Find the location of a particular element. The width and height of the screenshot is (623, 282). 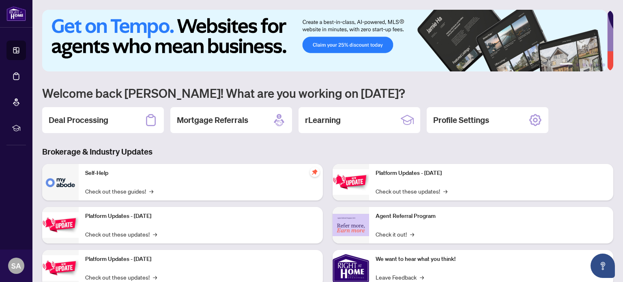

img: Platform Updates - July 21, 2025 is located at coordinates (60, 268).